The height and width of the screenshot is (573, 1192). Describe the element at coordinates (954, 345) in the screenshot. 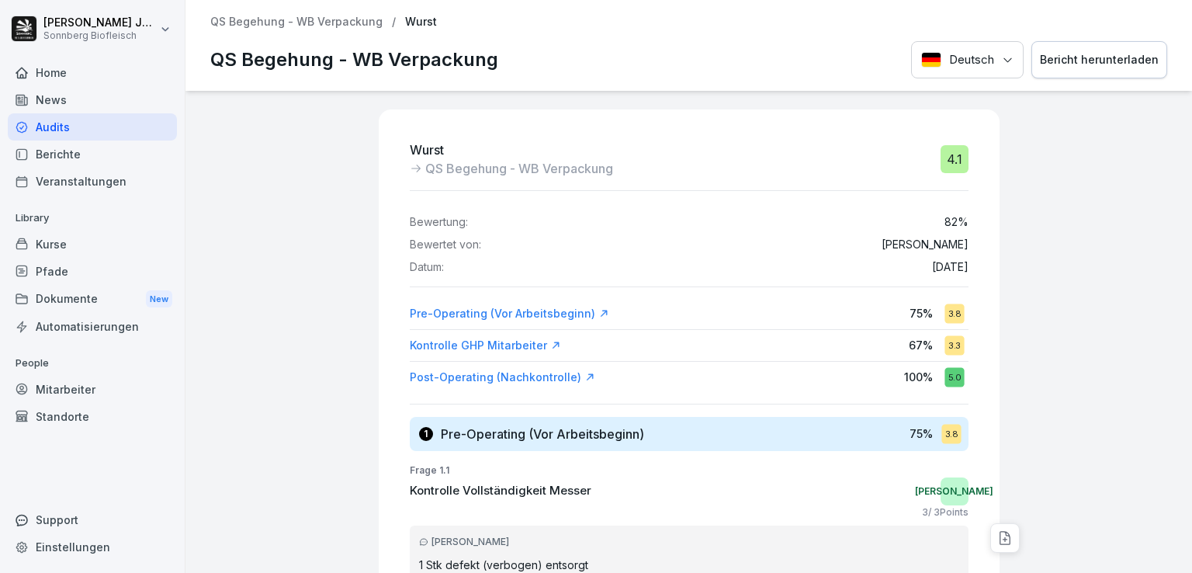

I see `div: 3.3` at that location.